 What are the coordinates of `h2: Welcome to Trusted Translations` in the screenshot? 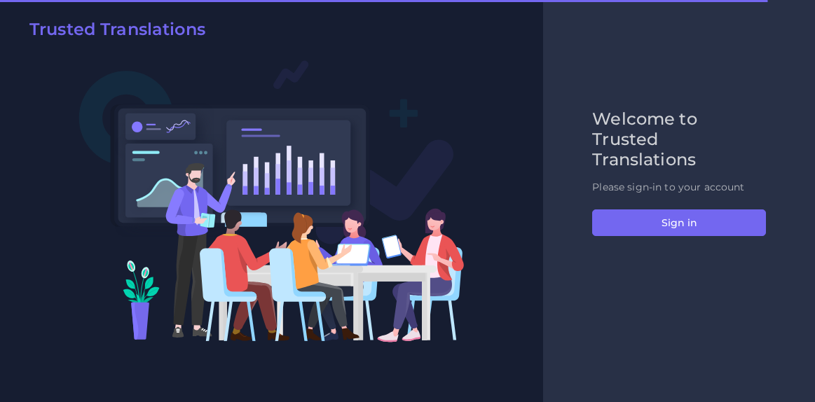 It's located at (679, 140).